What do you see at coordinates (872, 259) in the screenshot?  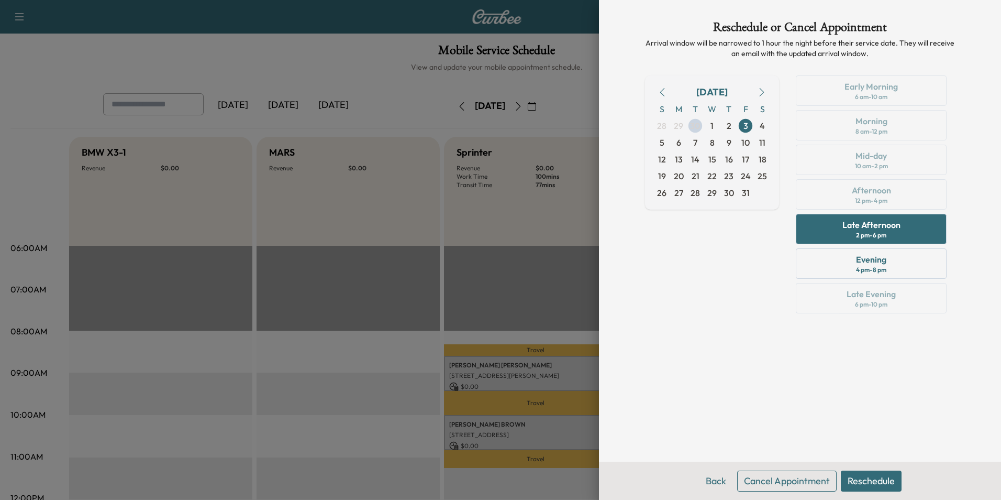 I see `div: Evening` at bounding box center [872, 259].